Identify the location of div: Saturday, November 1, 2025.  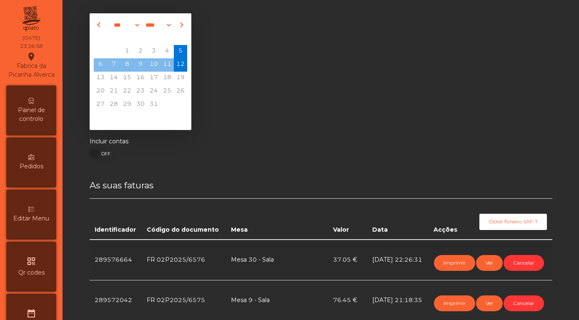
(167, 105).